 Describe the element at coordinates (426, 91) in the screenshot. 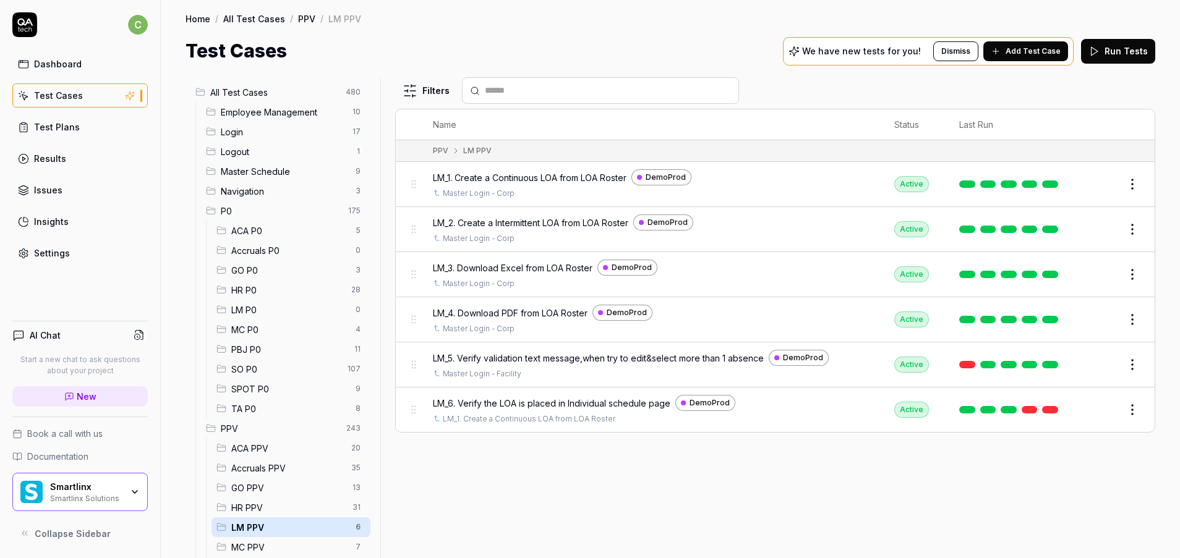

I see `button: Filters` at that location.